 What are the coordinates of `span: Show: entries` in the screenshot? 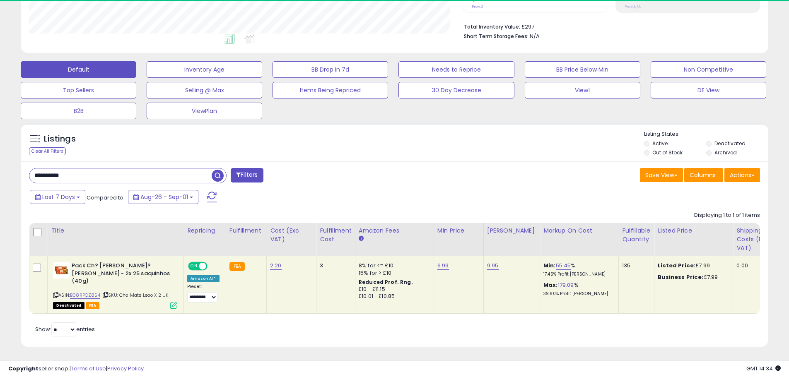 It's located at (65, 329).